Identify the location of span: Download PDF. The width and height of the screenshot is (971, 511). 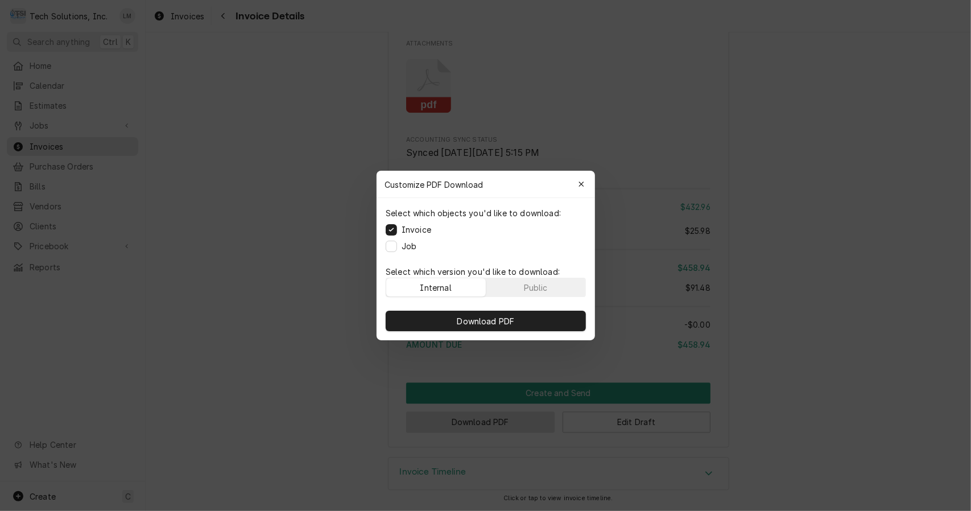
(485, 321).